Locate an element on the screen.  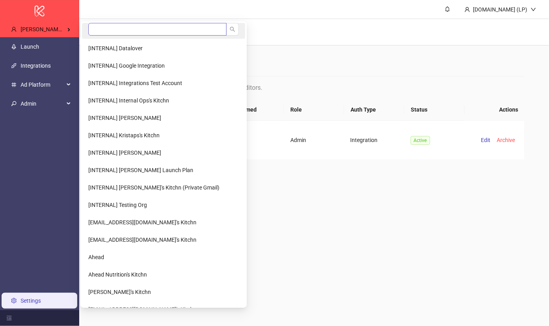
span: Ahead is located at coordinates (96, 258).